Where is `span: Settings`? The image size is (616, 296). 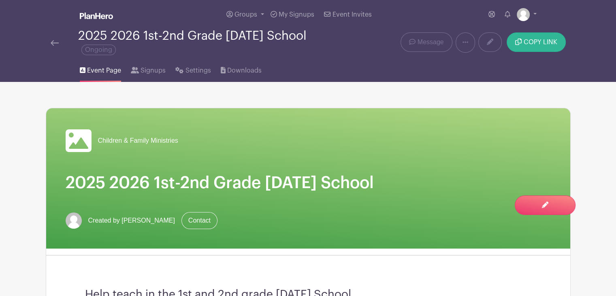
span: Settings is located at coordinates (198, 70).